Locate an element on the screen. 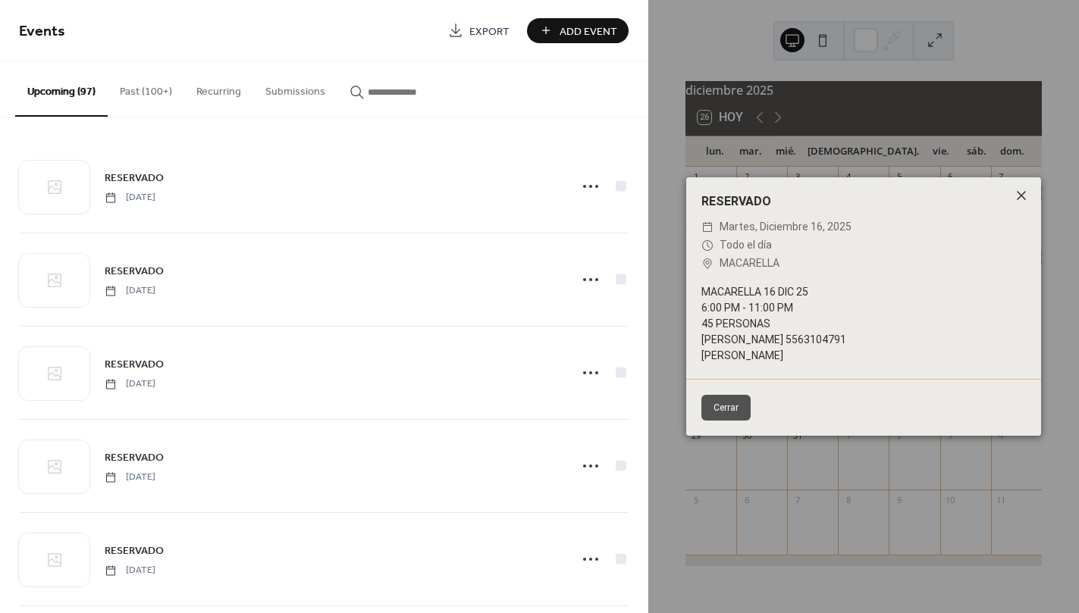  button: Cerrar is located at coordinates (726, 408).